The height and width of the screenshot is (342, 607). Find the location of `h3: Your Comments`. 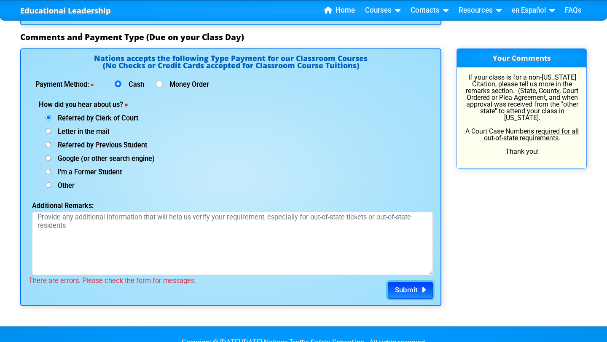

h3: Your Comments is located at coordinates (522, 58).